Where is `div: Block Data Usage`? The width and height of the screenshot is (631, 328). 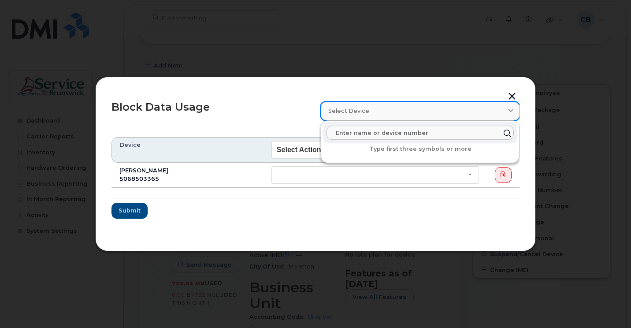
div: Block Data Usage is located at coordinates (211, 111).